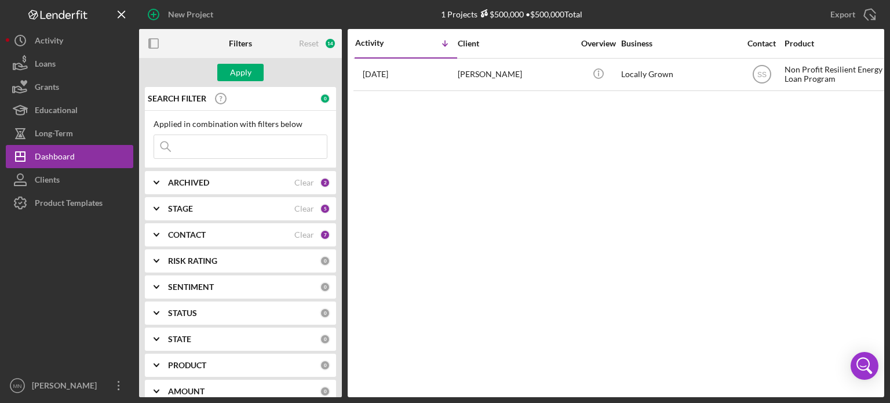 The image size is (890, 403). Describe the element at coordinates (188, 183) in the screenshot. I see `b: ARCHIVED` at that location.